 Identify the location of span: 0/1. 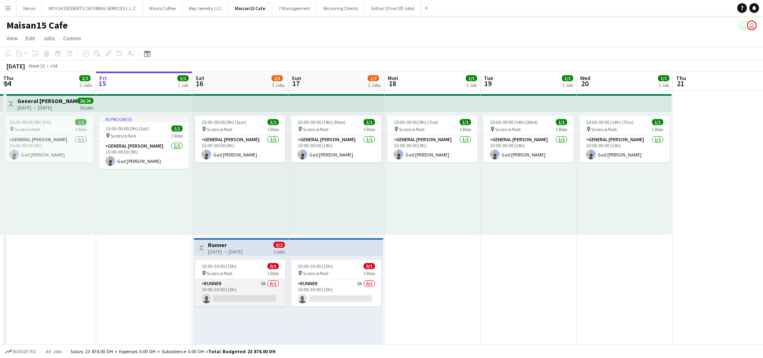
(369, 266).